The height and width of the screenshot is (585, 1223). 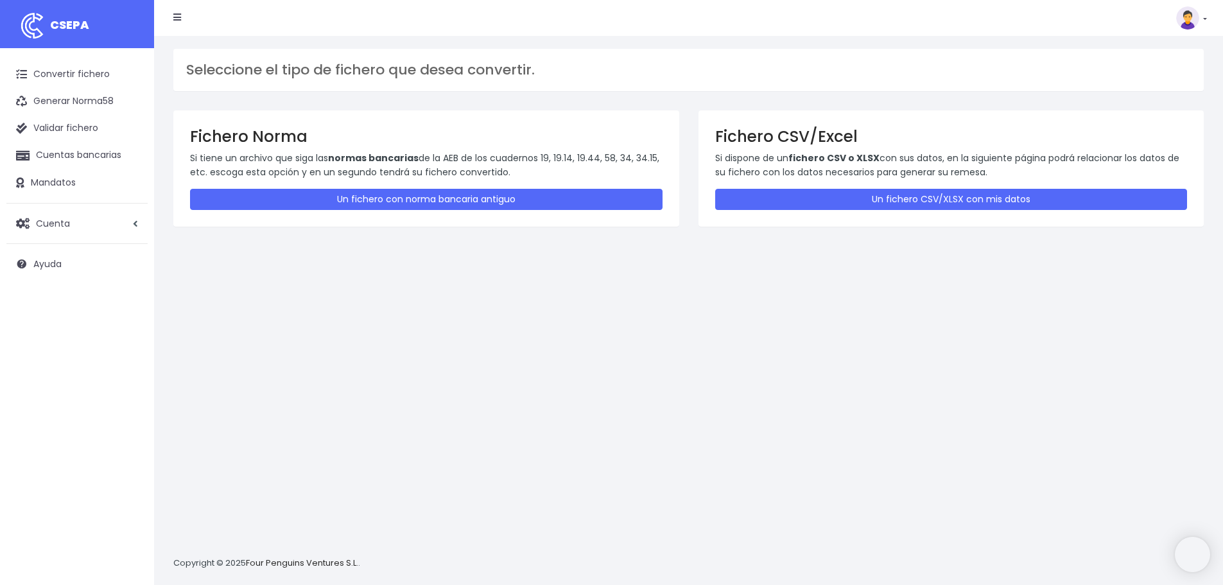 What do you see at coordinates (53, 223) in the screenshot?
I see `span: Cuenta` at bounding box center [53, 223].